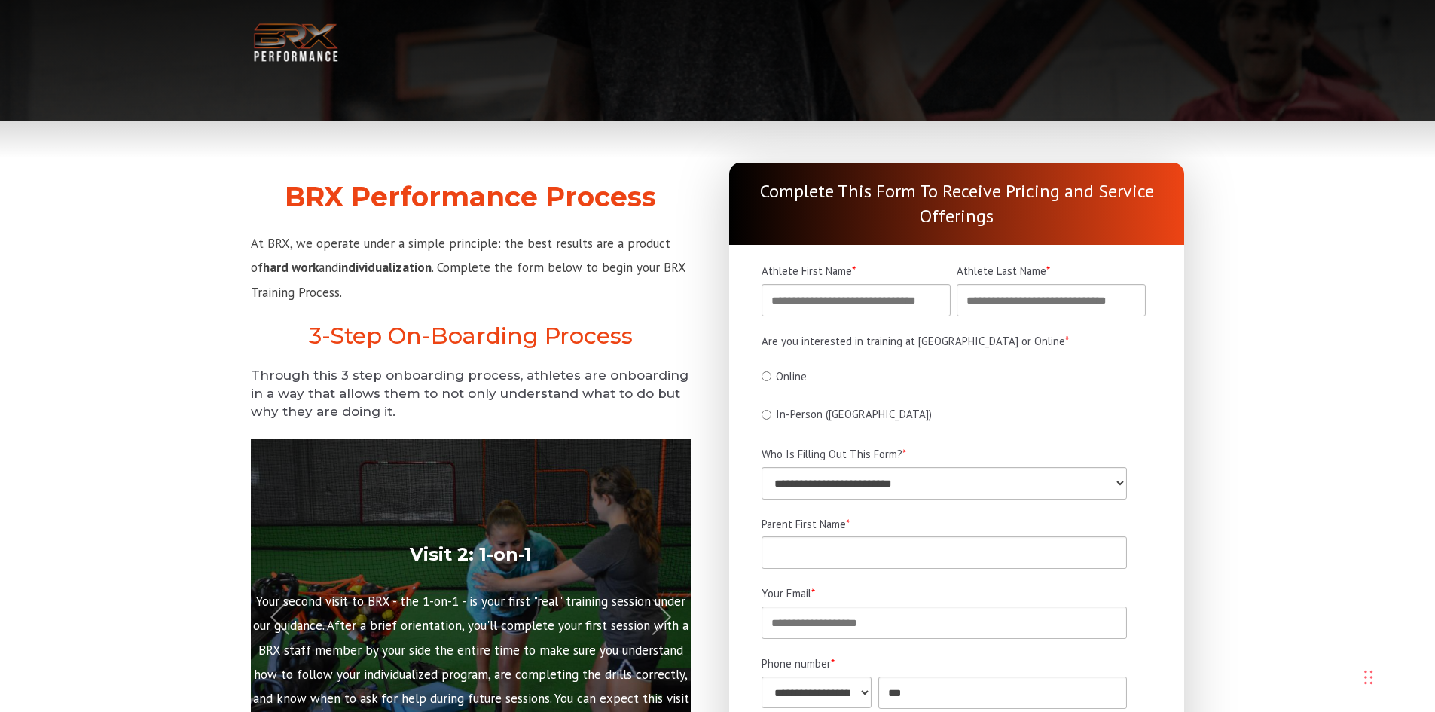  I want to click on div: Complete This Form To Receive Pricing and Service Offerings, so click(956, 203).